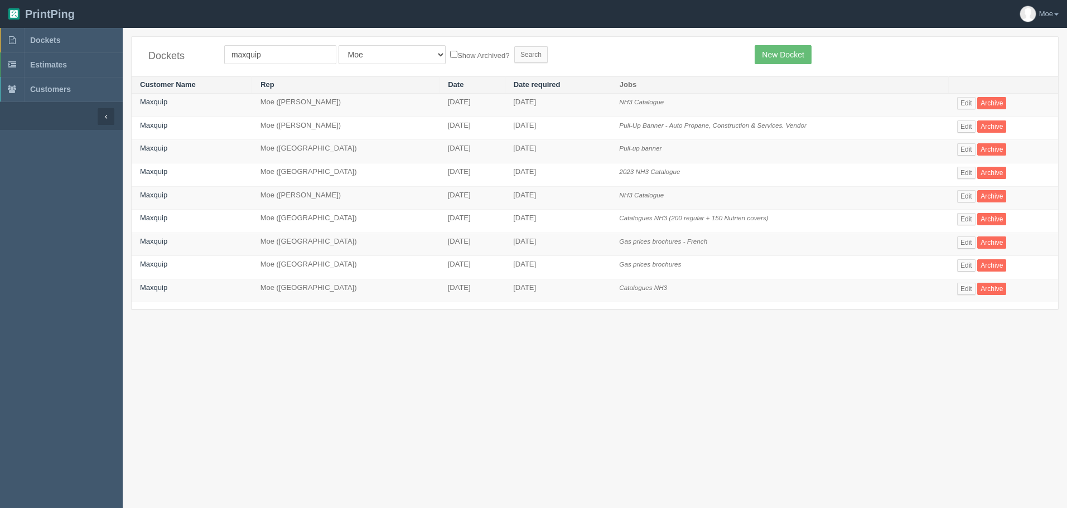  I want to click on span: Dockets, so click(45, 40).